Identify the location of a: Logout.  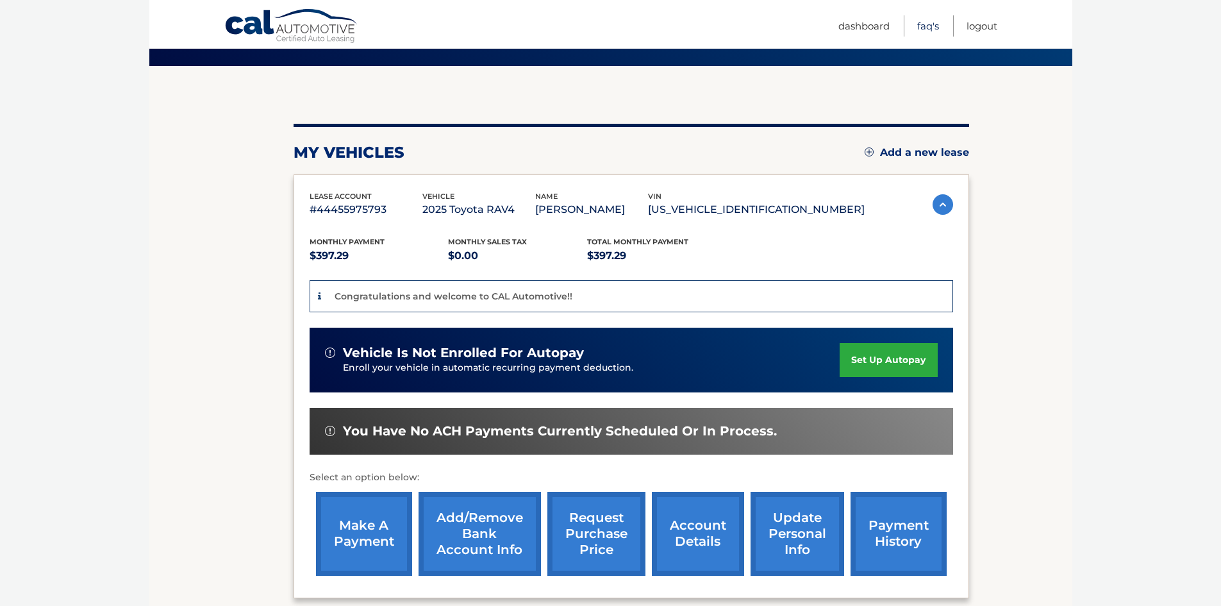
(982, 26).